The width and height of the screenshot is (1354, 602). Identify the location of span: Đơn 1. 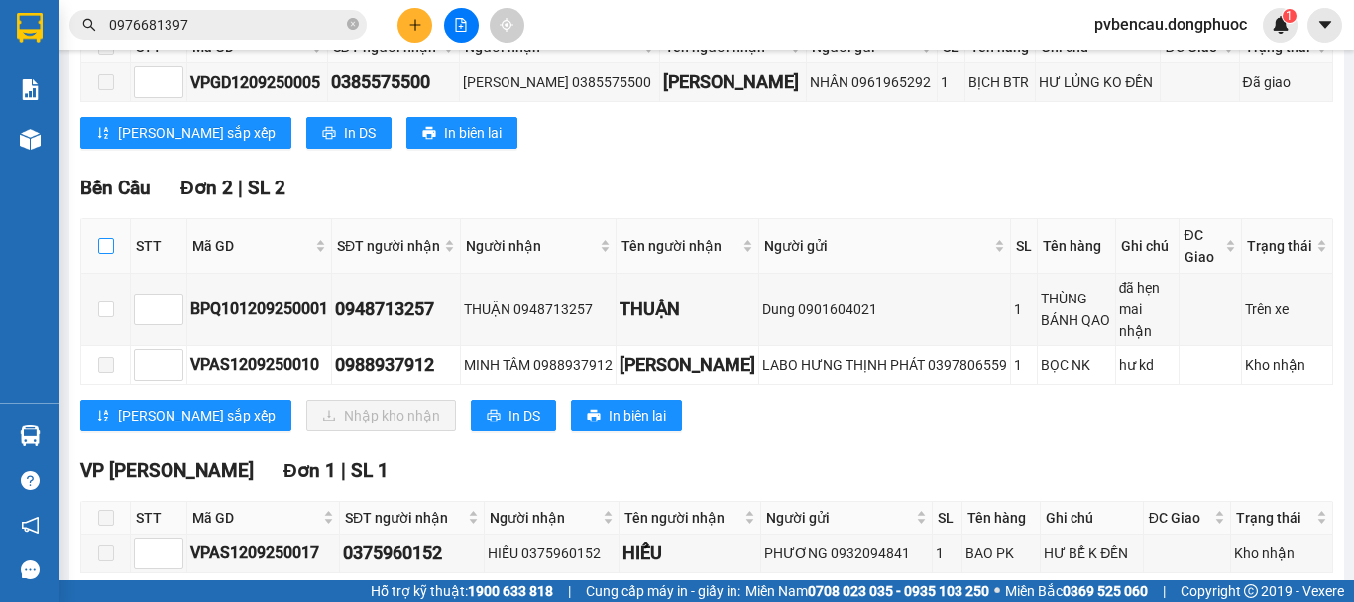
(309, 470).